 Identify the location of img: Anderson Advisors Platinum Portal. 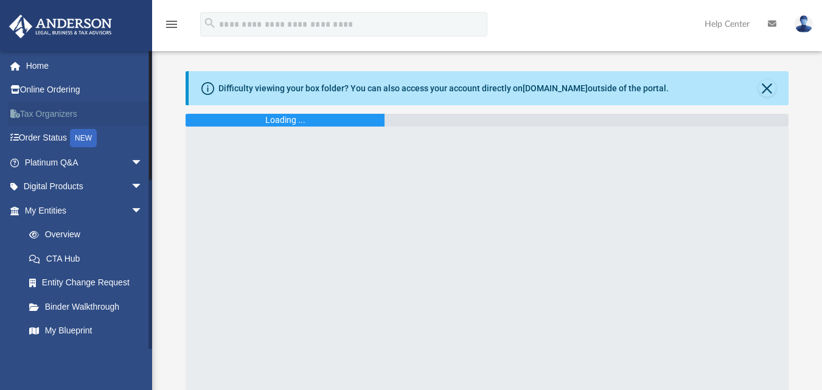
(60, 26).